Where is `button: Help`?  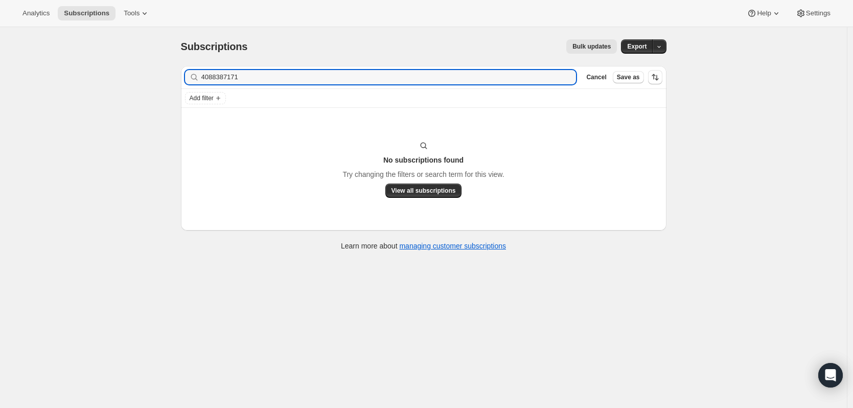
button: Help is located at coordinates (763, 13).